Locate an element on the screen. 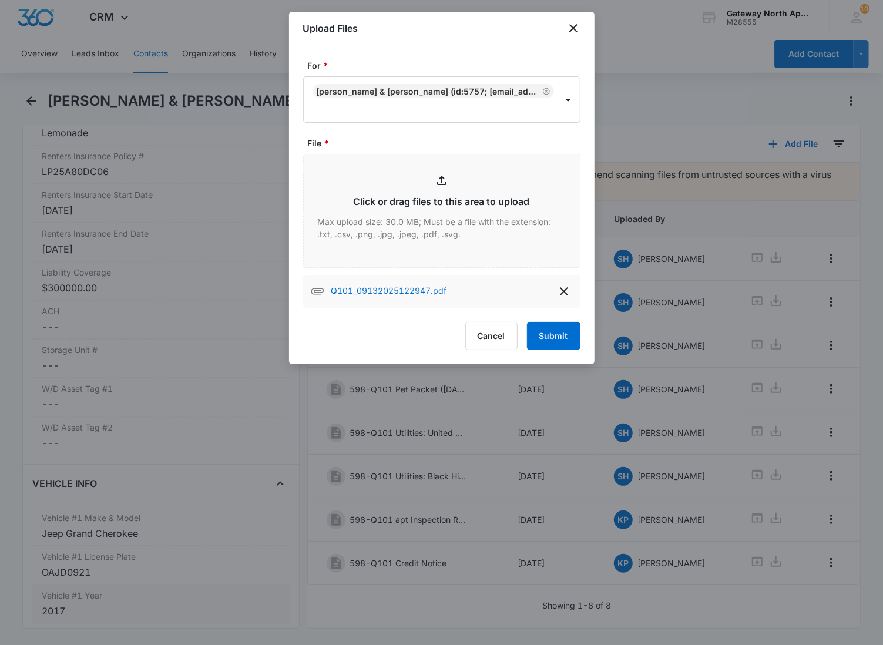 This screenshot has height=645, width=883. label: For is located at coordinates (446, 65).